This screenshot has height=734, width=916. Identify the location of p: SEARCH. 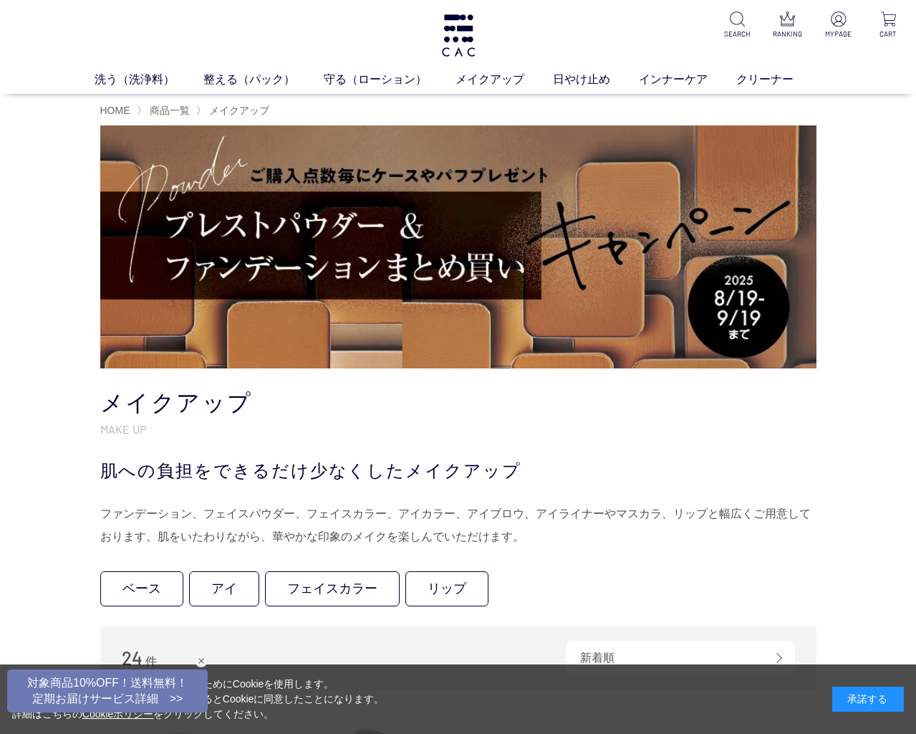
(737, 34).